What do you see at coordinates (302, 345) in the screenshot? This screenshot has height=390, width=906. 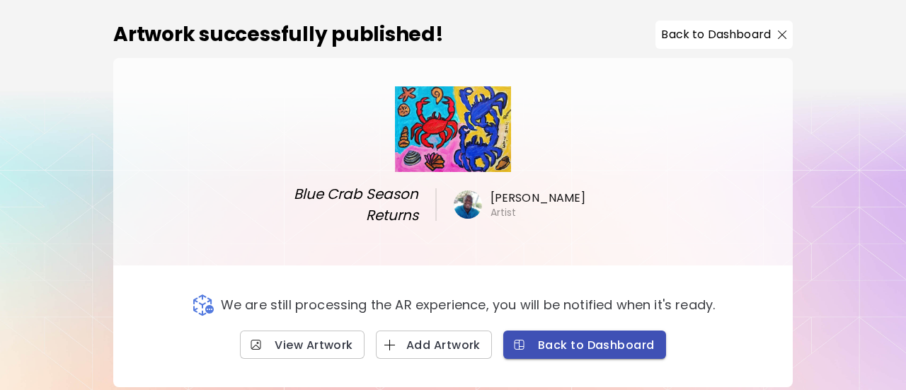 I see `span: View Artwork` at bounding box center [302, 345].